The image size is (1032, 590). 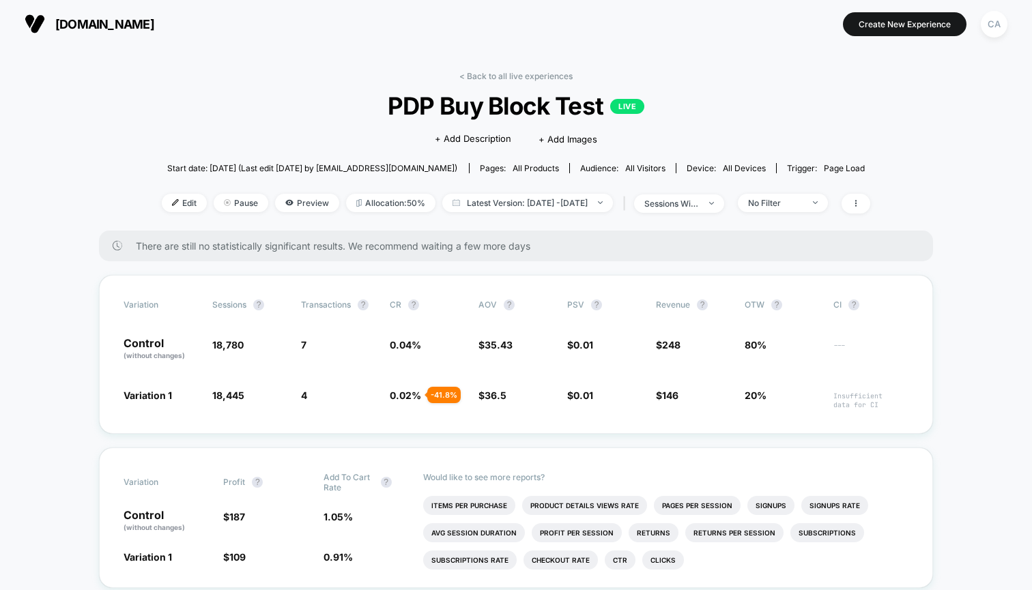 I want to click on span: 0.04 %, so click(x=405, y=345).